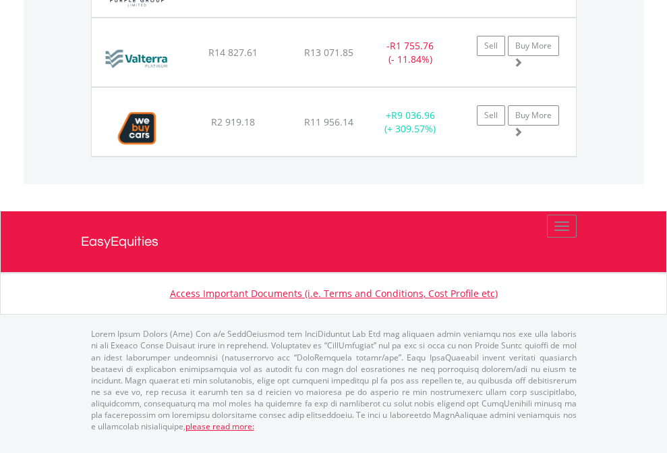  I want to click on span: R14 827.61, so click(233, 52).